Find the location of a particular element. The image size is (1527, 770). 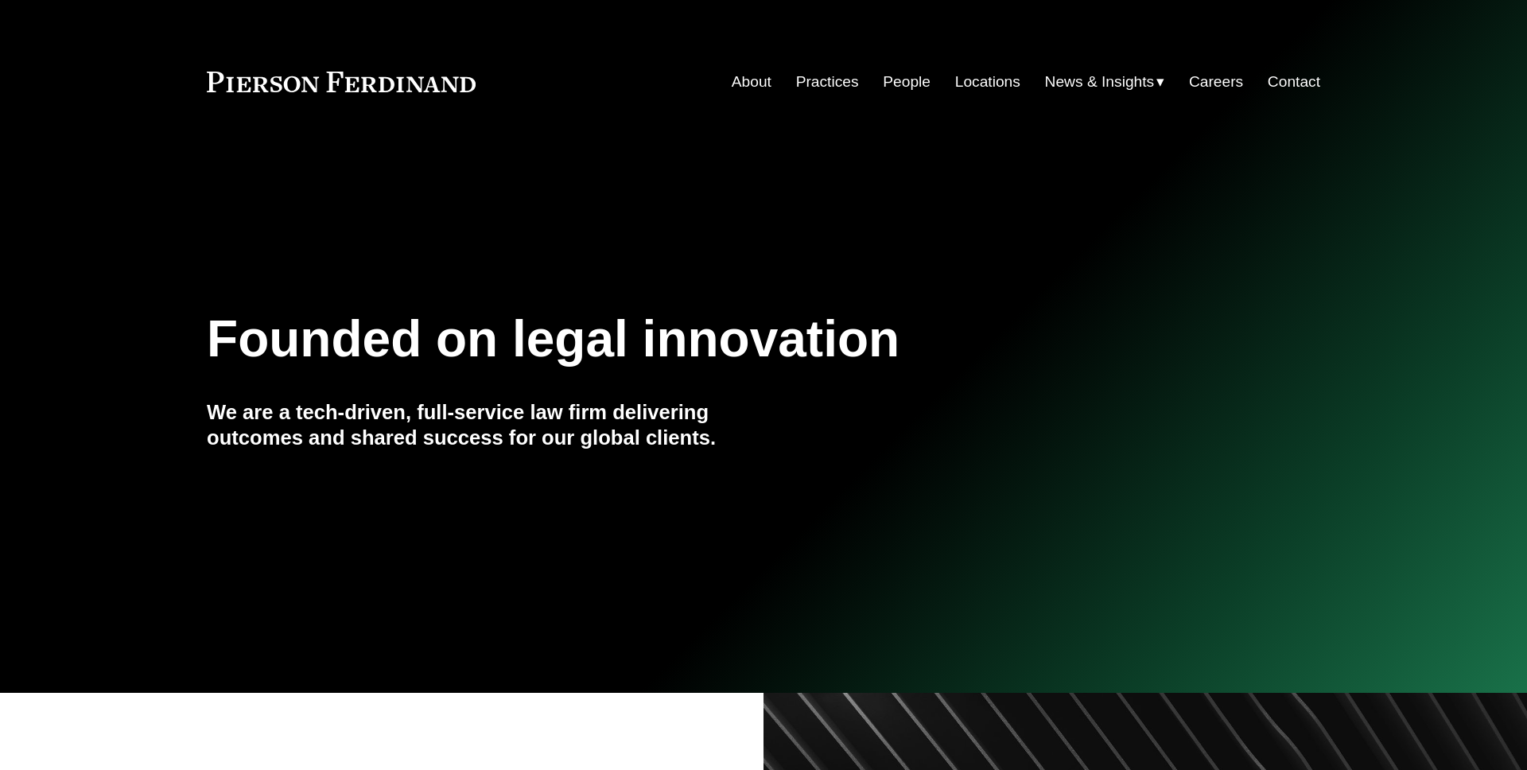

a: Locations is located at coordinates (988, 82).